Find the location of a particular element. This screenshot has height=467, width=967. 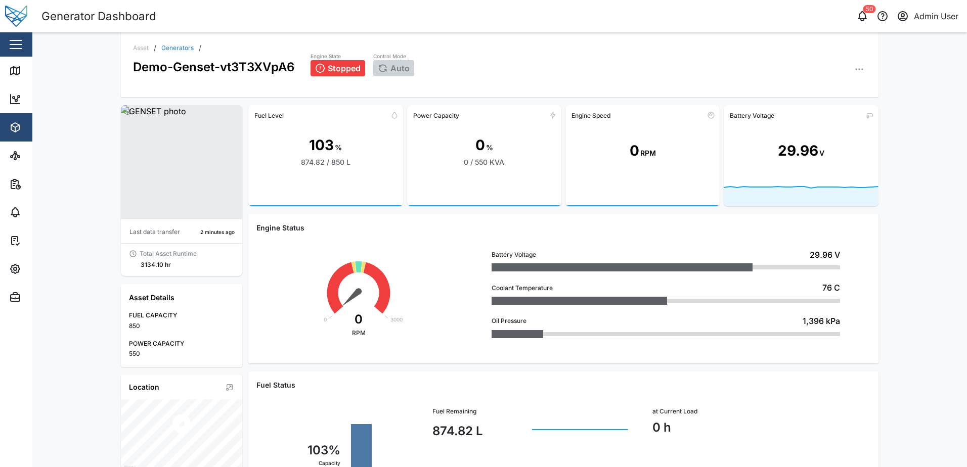

div: 850 is located at coordinates (182, 326).